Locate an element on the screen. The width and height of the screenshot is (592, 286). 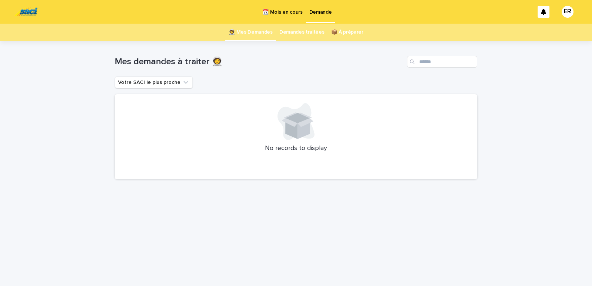
a: 📦 À préparer is located at coordinates (347, 32).